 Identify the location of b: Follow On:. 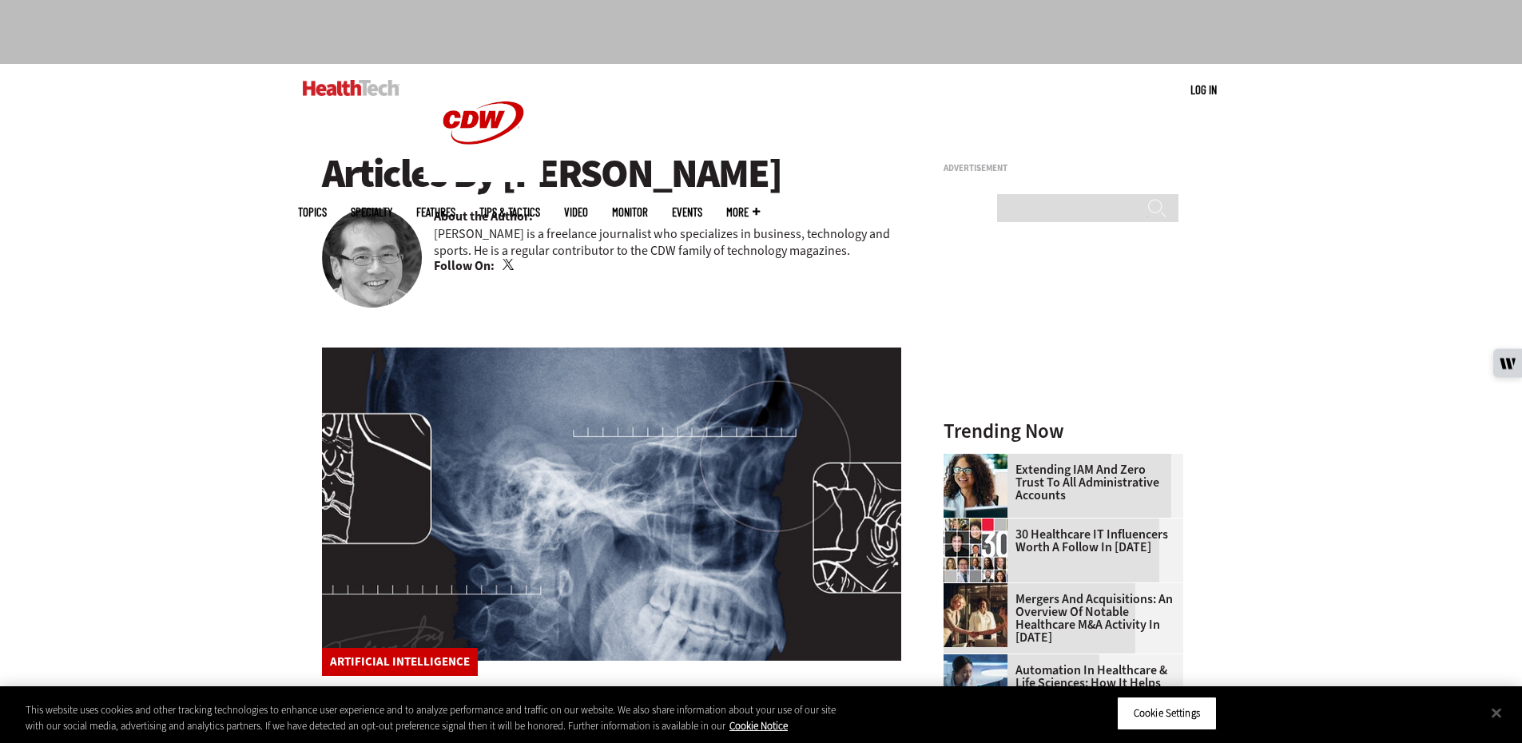
(464, 266).